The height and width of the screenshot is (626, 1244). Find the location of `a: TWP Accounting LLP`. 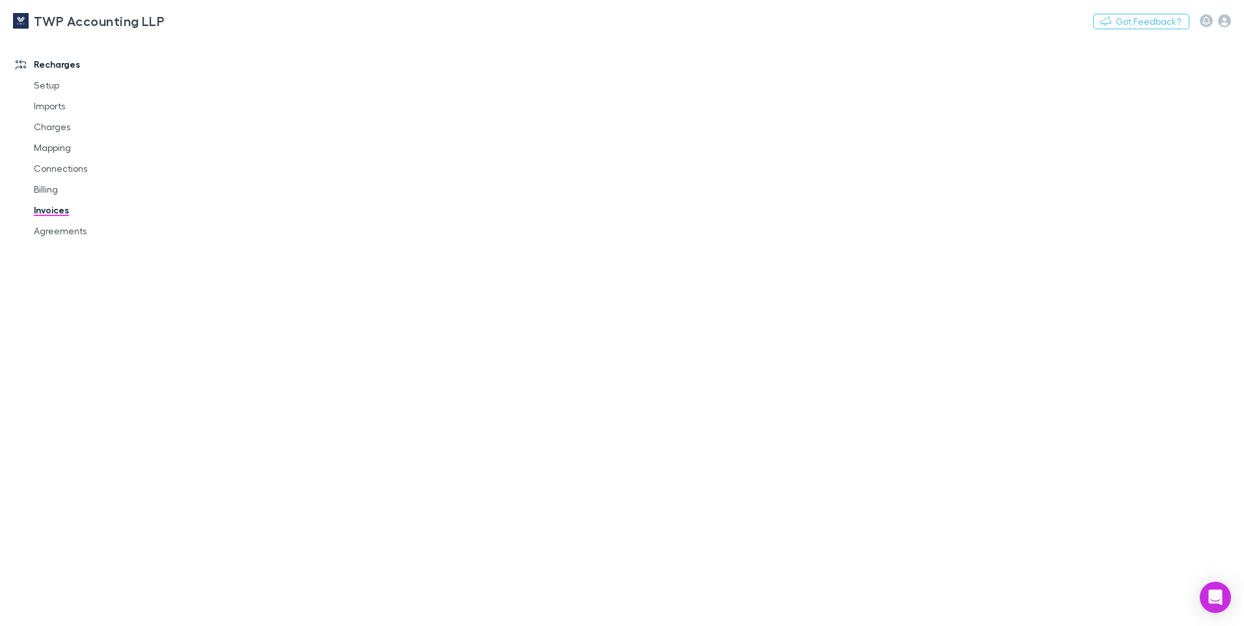

a: TWP Accounting LLP is located at coordinates (88, 21).